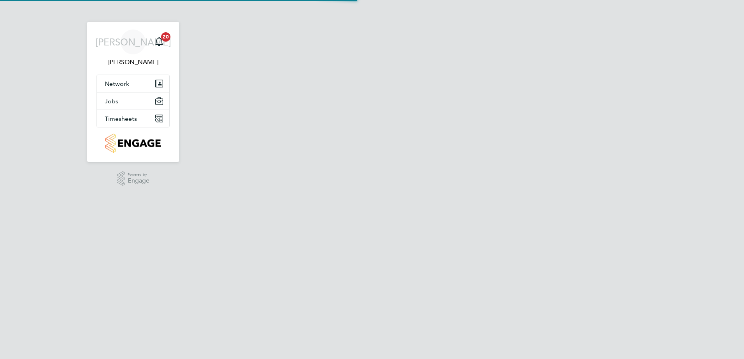  Describe the element at coordinates (133, 62) in the screenshot. I see `span: Jason Oakley` at that location.